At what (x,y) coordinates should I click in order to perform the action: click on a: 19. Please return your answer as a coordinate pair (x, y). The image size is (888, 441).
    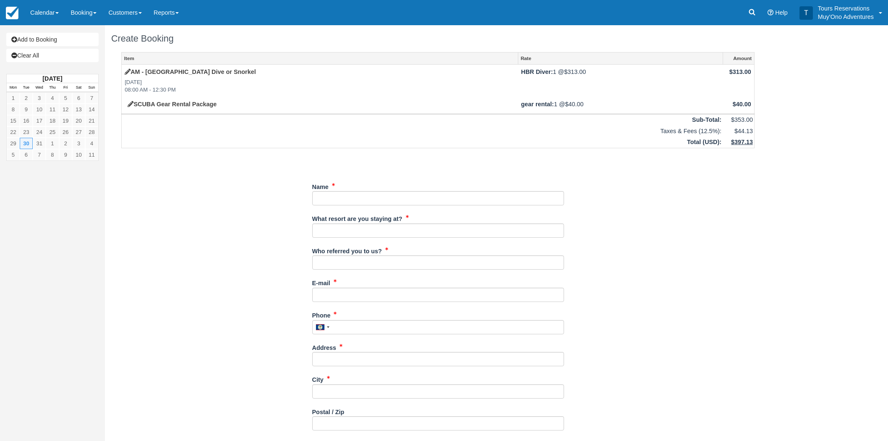
    Looking at the image, I should click on (65, 120).